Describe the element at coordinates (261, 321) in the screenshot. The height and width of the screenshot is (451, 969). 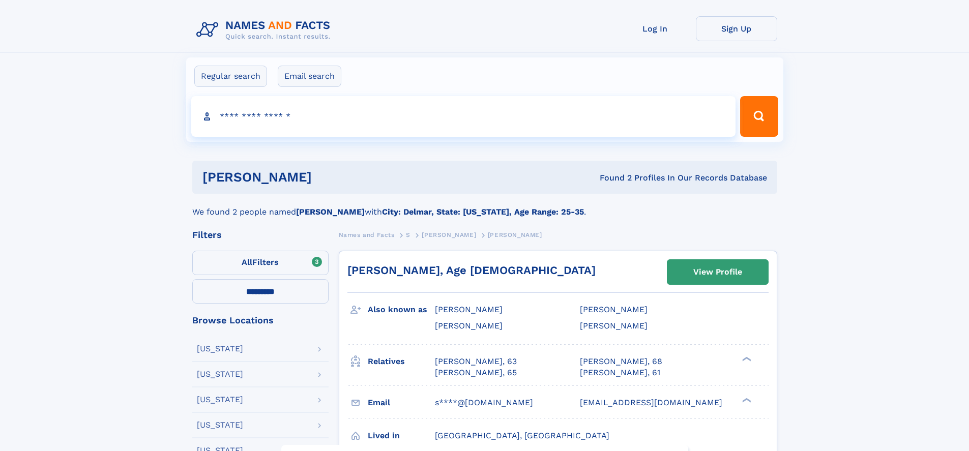
I see `div: Browse Locations` at that location.